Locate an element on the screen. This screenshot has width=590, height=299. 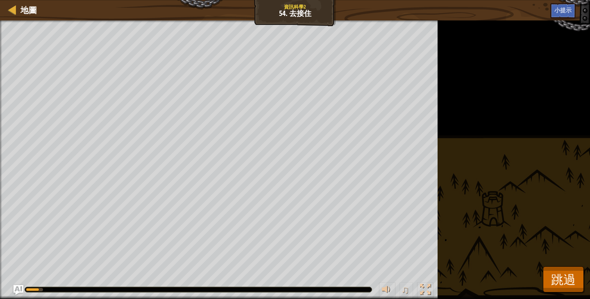
span: 跳過 is located at coordinates (563, 279).